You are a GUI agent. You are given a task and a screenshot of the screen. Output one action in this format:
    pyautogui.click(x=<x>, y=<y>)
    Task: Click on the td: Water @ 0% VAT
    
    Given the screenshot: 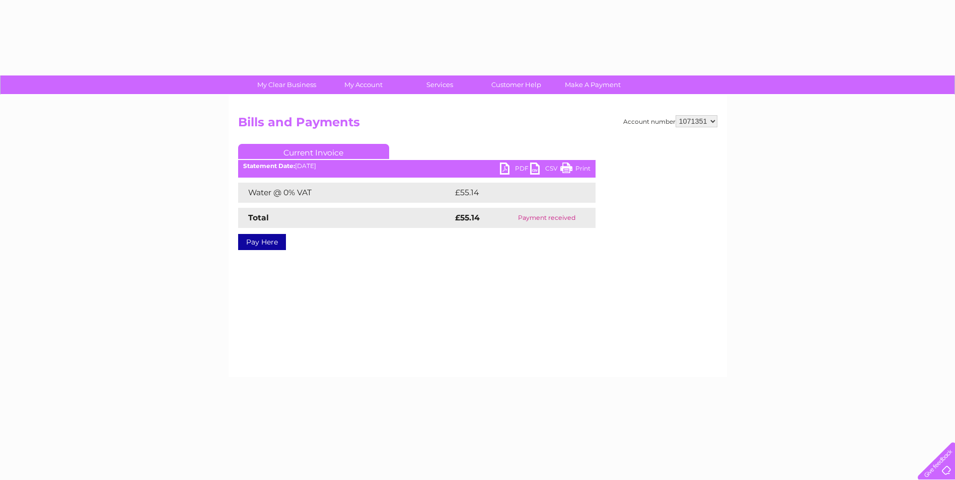 What is the action you would take?
    pyautogui.click(x=345, y=193)
    